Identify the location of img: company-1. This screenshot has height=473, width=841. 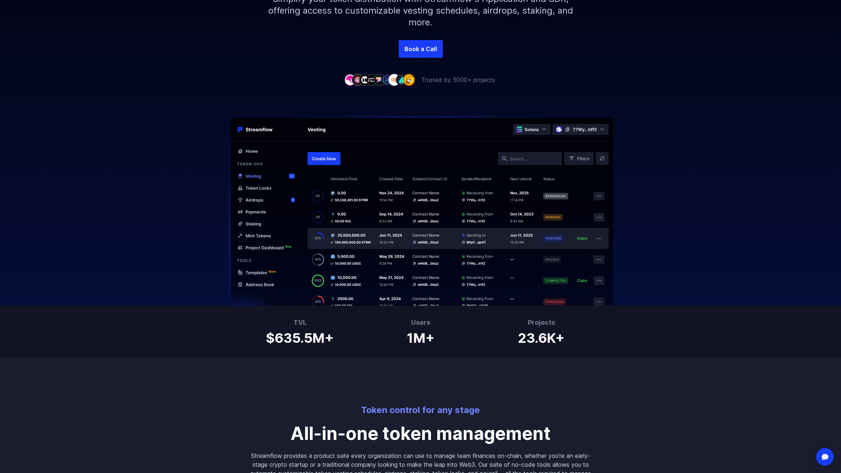
(350, 79).